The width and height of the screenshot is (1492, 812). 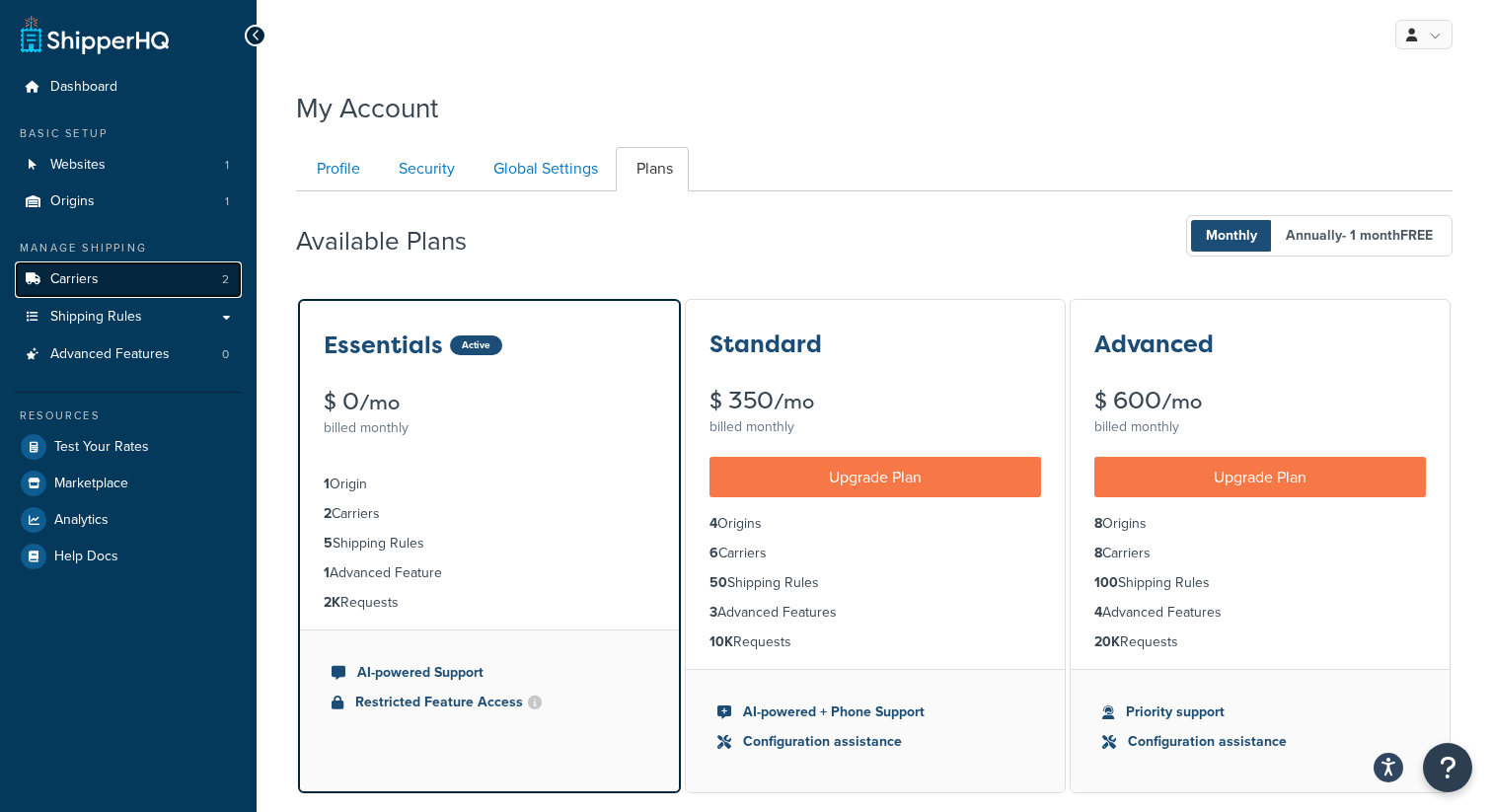 I want to click on span: Analytics, so click(x=81, y=520).